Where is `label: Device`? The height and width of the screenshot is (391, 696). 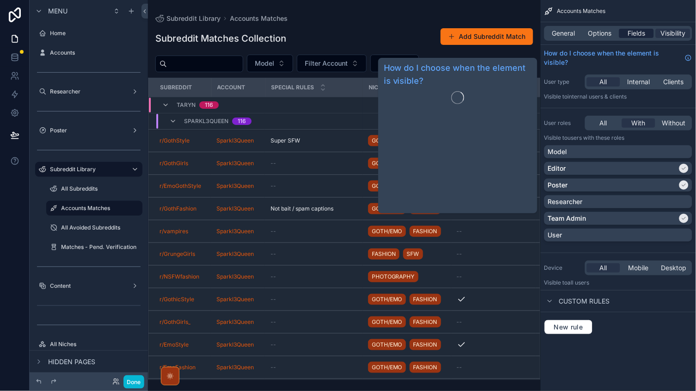 label: Device is located at coordinates (563, 268).